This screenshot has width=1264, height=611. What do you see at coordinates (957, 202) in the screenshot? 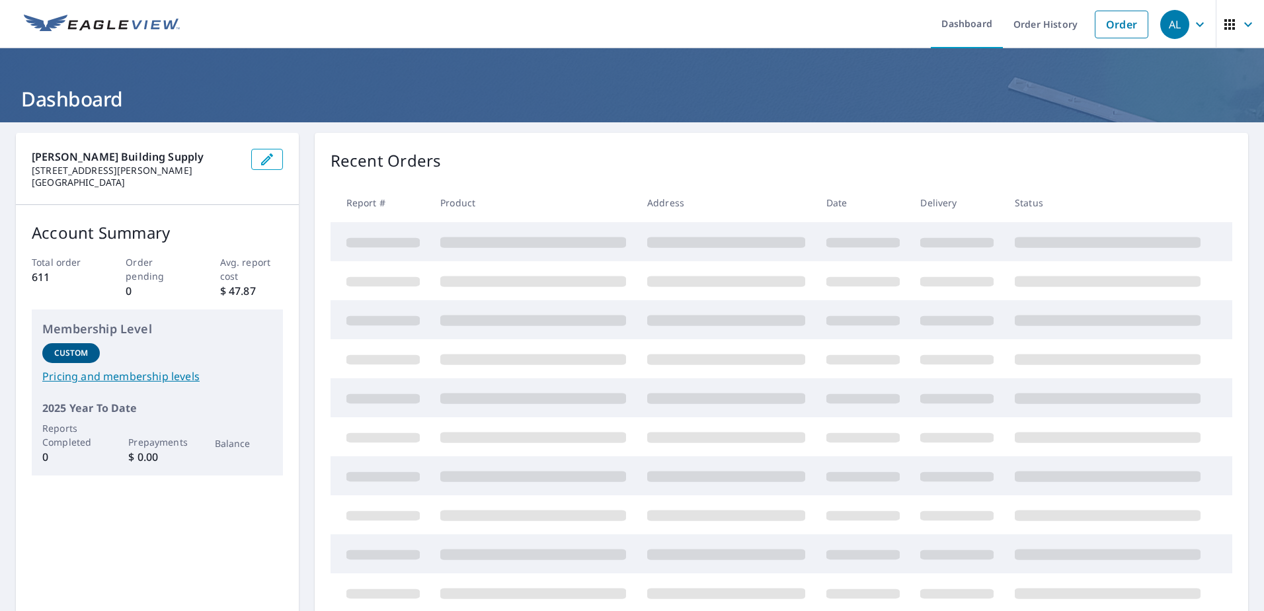
I see `th: Delivery` at bounding box center [957, 202].